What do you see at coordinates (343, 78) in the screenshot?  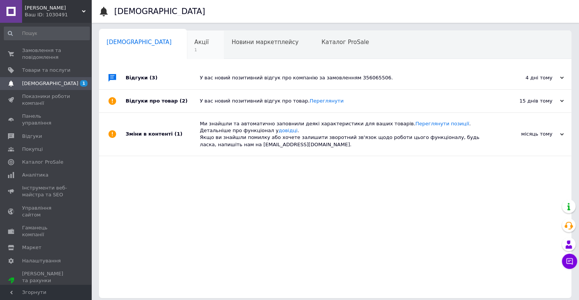 I see `div: У вас новий позитивний відгук про компанію за замовленням 356065506.` at bounding box center [343, 78].